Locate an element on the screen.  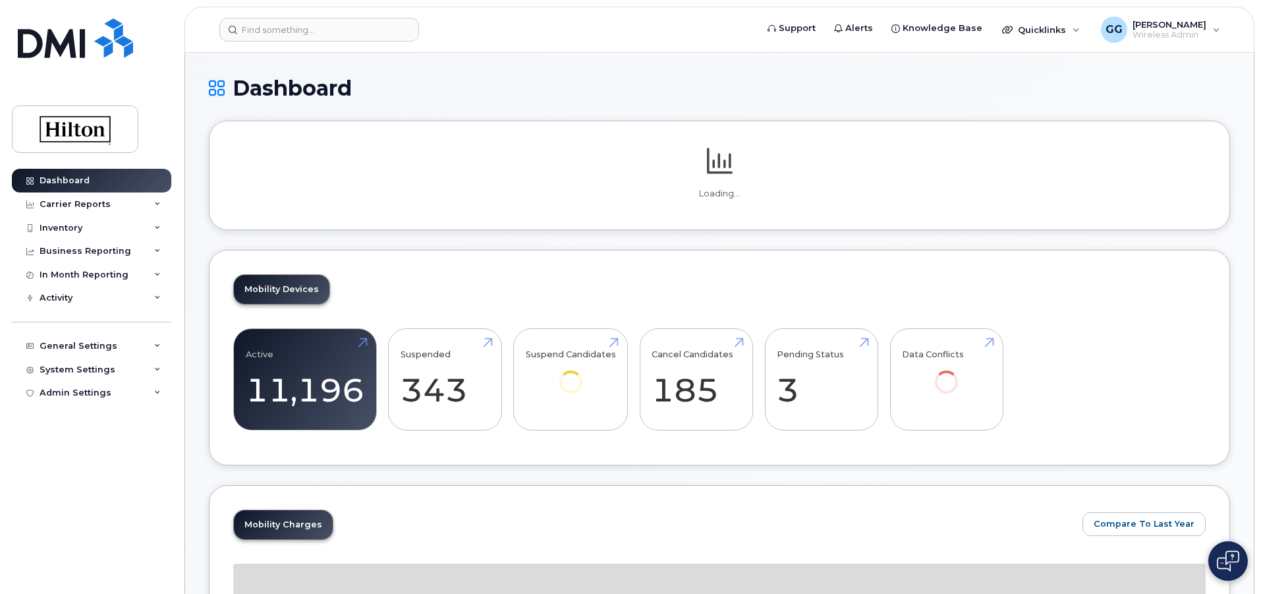
a: Suspended 343 is located at coordinates (445, 380).